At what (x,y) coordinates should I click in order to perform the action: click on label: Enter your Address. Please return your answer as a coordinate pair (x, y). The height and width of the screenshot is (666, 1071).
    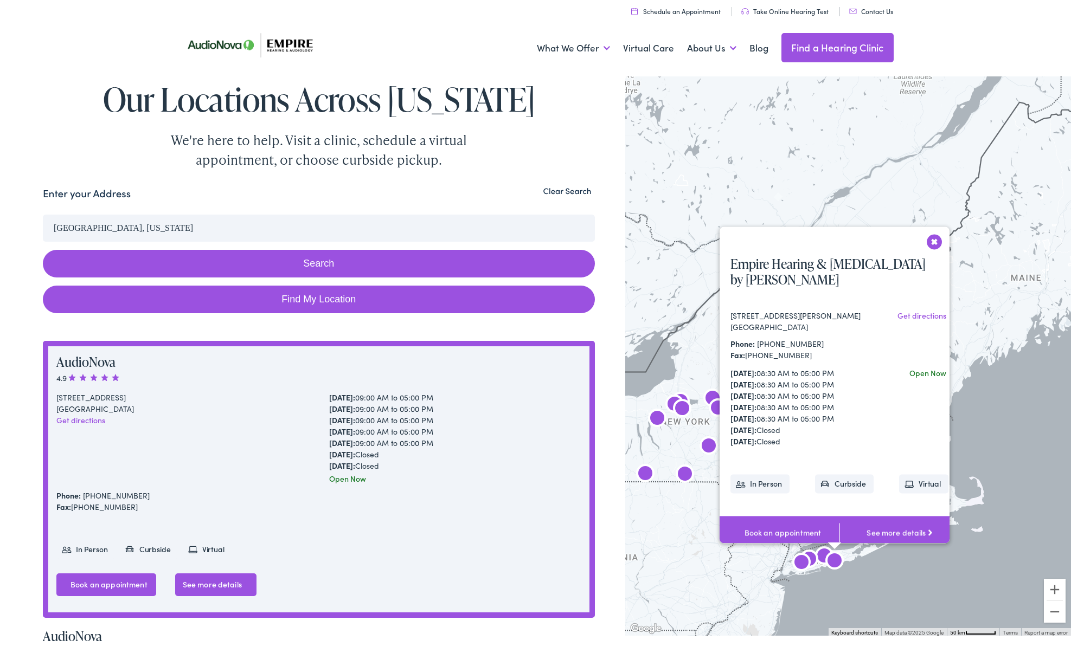
    Looking at the image, I should click on (87, 194).